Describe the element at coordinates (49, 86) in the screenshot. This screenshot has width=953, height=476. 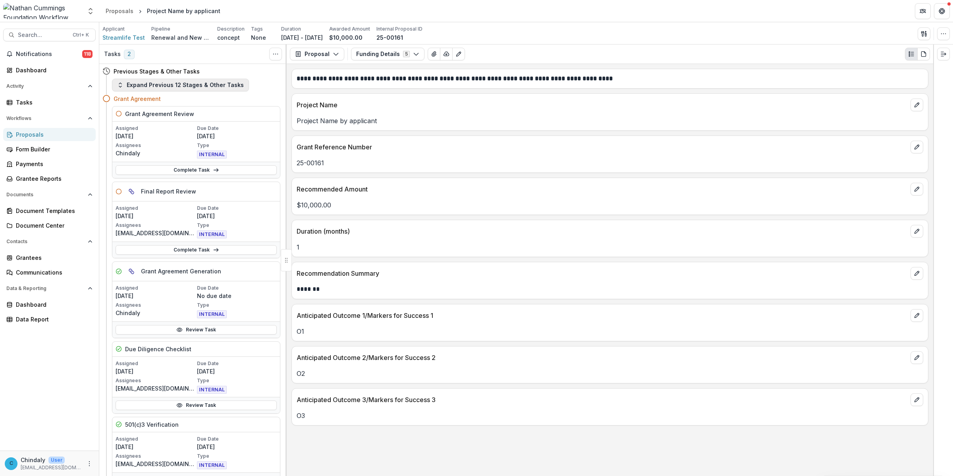
I see `button: Open Activity` at that location.